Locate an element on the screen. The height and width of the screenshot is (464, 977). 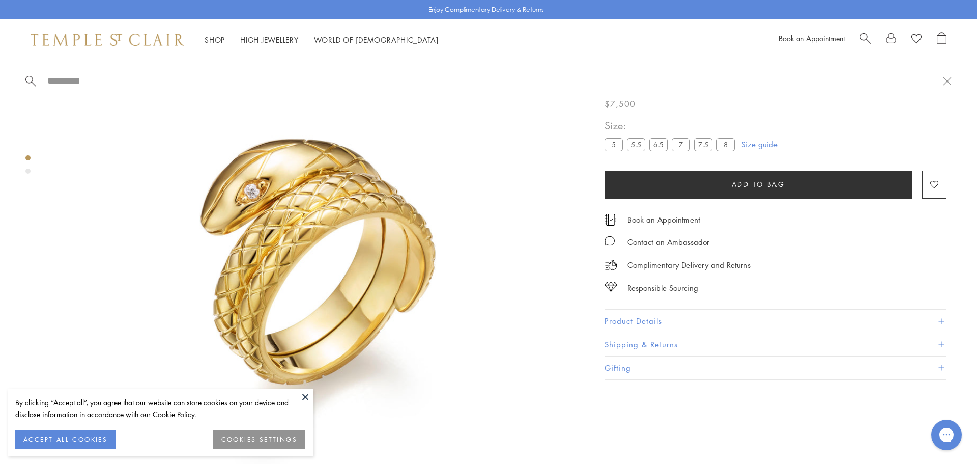
p: Complimentary Delivery and Returns is located at coordinates (689, 265).